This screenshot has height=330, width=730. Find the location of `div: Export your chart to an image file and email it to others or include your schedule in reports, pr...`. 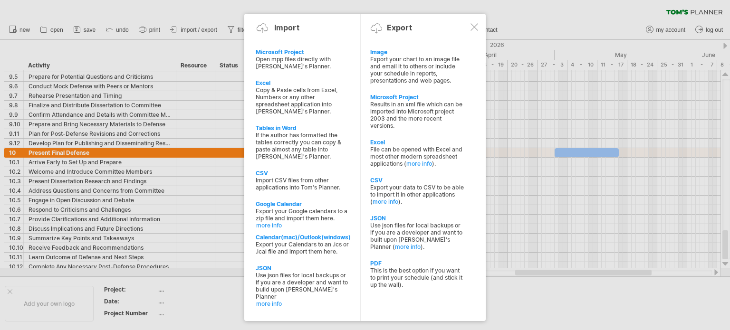

div: Export your chart to an image file and email it to others or include your schedule in reports, pr... is located at coordinates (417, 70).